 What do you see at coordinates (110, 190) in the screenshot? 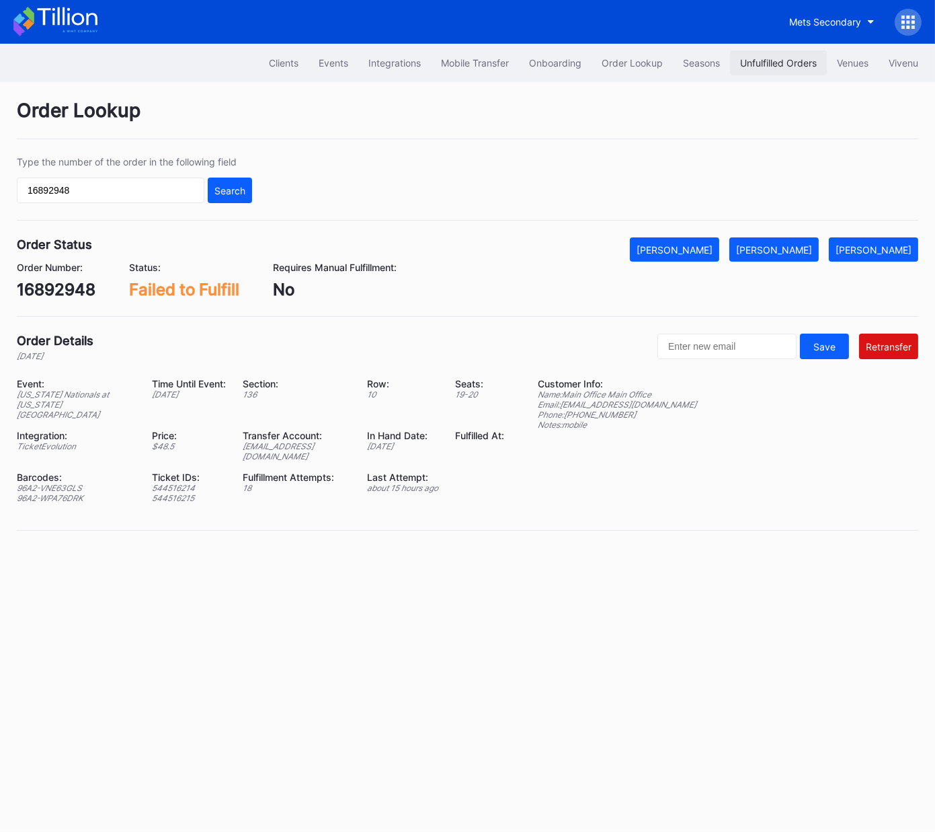
I see `input: GT59662` at bounding box center [110, 190].